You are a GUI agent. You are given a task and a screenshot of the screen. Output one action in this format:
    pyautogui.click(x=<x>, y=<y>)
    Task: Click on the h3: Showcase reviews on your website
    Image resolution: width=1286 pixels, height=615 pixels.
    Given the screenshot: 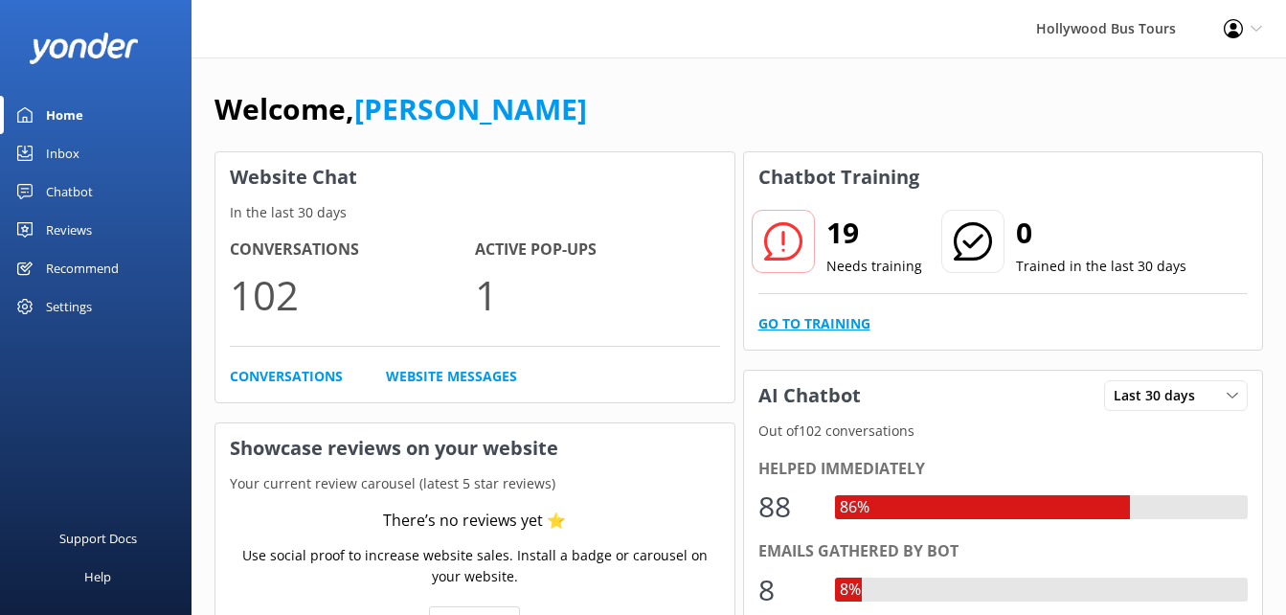 What is the action you would take?
    pyautogui.click(x=475, y=448)
    